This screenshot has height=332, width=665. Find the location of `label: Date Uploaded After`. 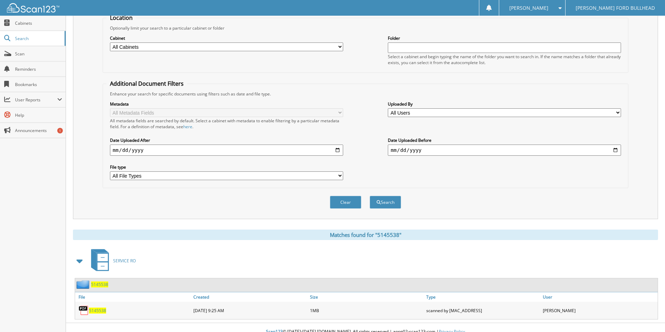

label: Date Uploaded After is located at coordinates (226, 140).